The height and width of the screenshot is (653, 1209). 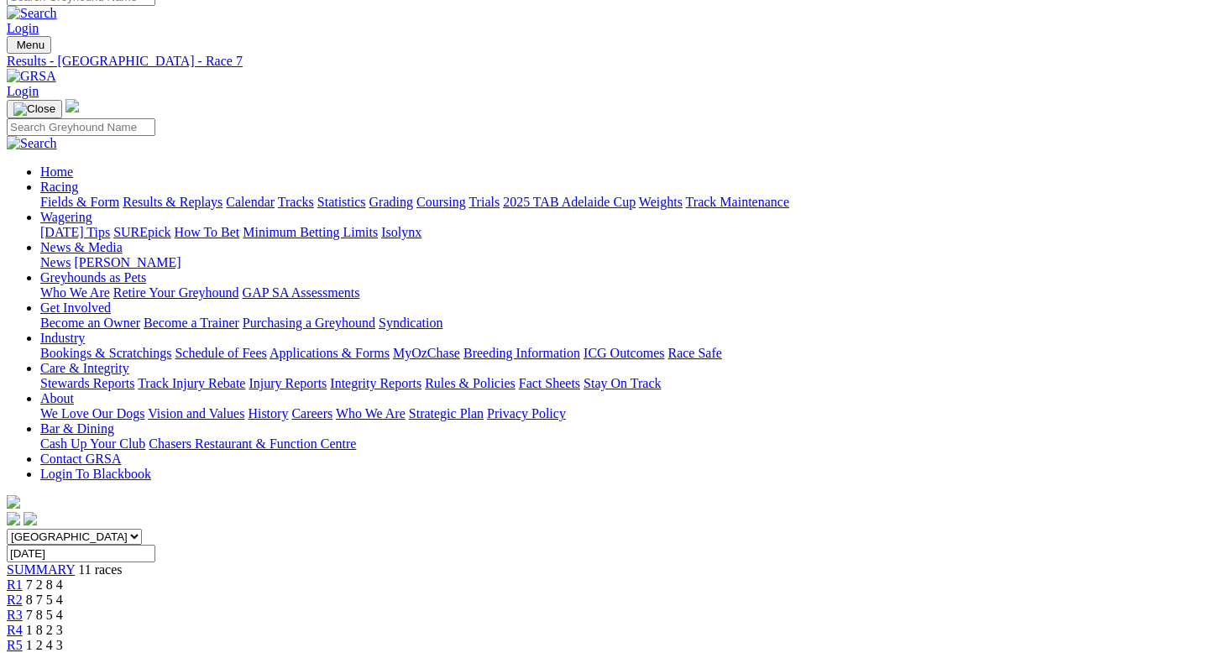 I want to click on a: Injury Reports, so click(x=287, y=383).